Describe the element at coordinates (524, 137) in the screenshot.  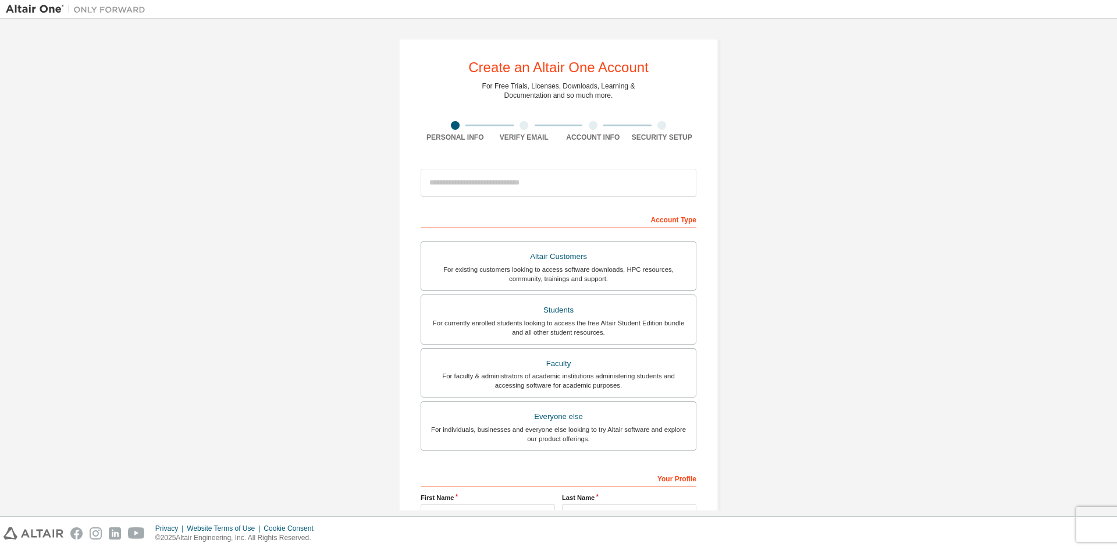
I see `div: Verify Email` at that location.